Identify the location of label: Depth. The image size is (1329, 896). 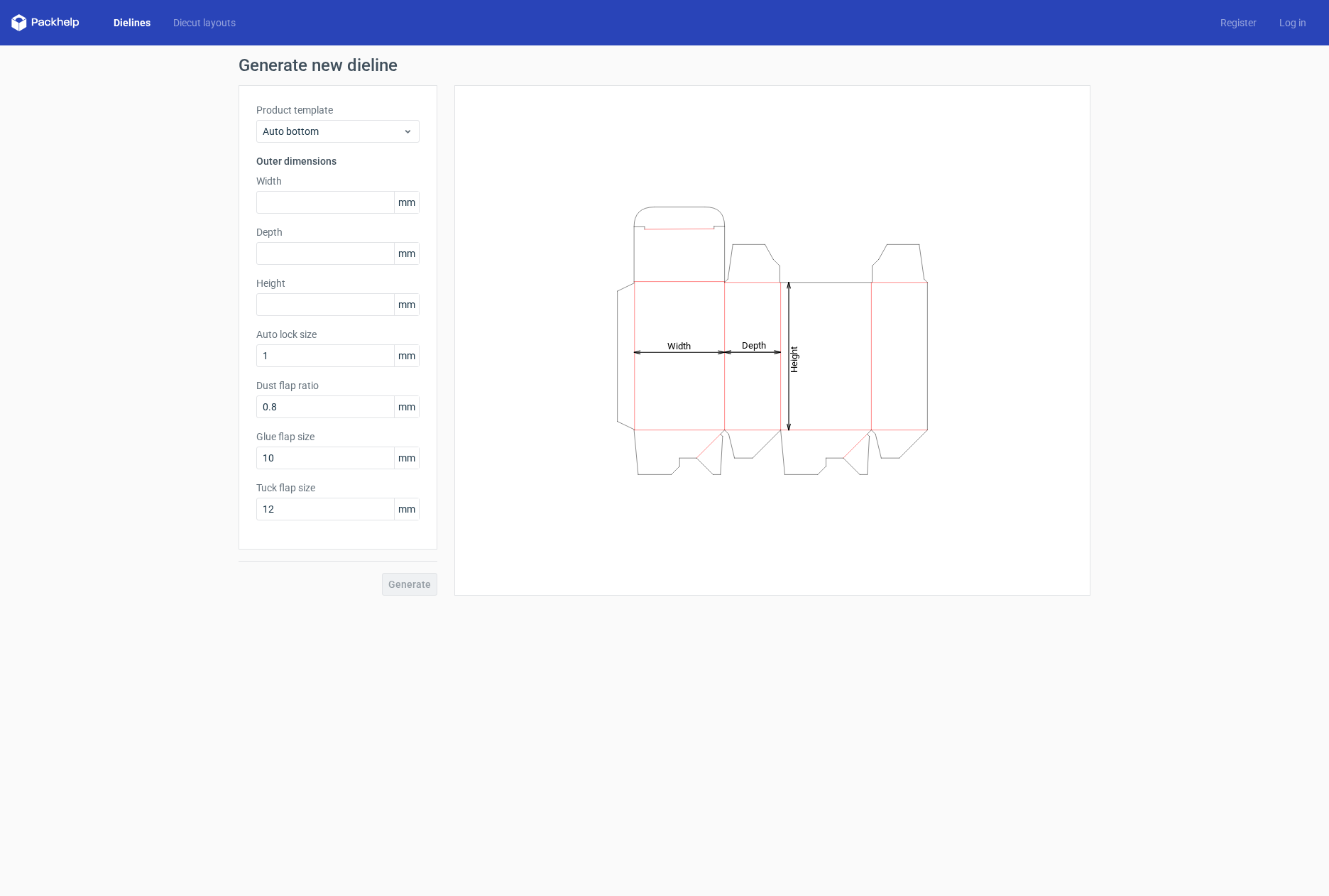
(338, 232).